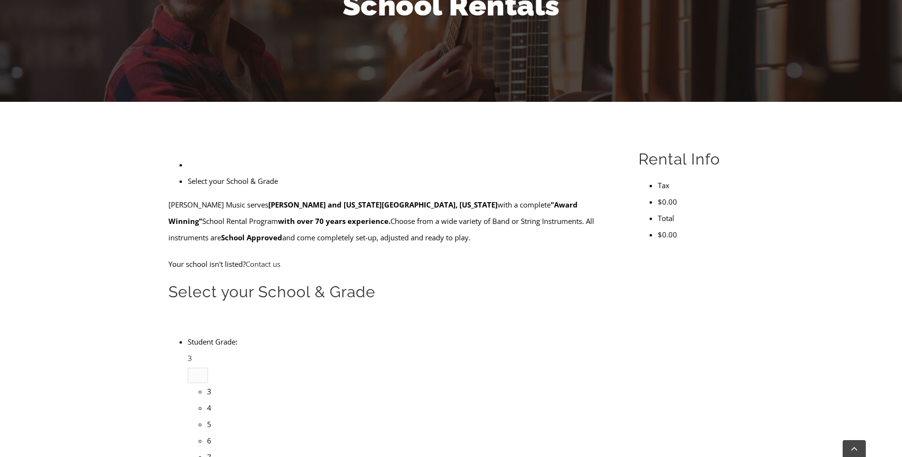 Image resolution: width=902 pixels, height=457 pixels. I want to click on li: 3, so click(208, 392).